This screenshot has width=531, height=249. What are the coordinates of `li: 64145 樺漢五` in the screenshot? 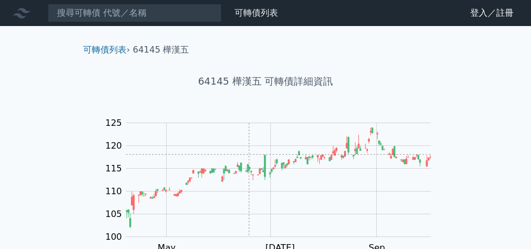 It's located at (161, 50).